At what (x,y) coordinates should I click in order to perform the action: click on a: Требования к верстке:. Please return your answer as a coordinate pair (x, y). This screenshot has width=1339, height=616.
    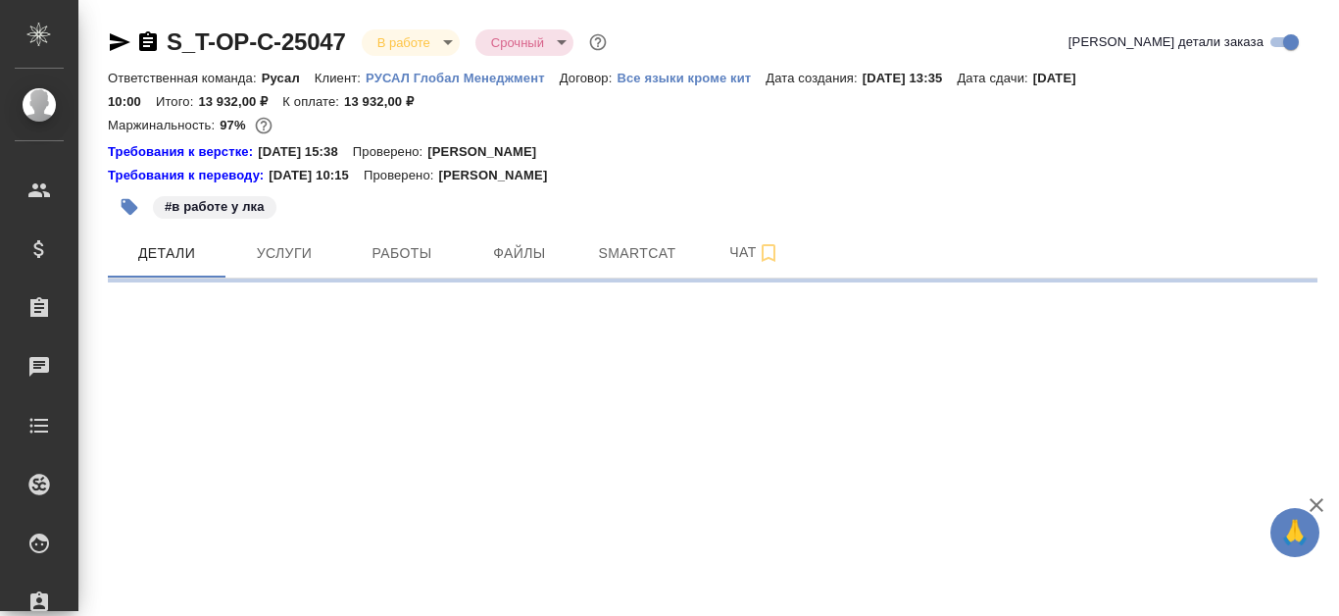
    Looking at the image, I should click on (182, 152).